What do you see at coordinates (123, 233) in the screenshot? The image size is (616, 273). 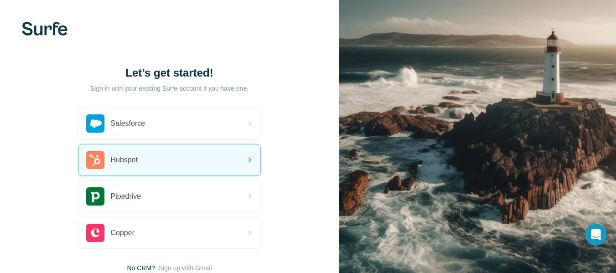 I see `span: Copper` at bounding box center [123, 233].